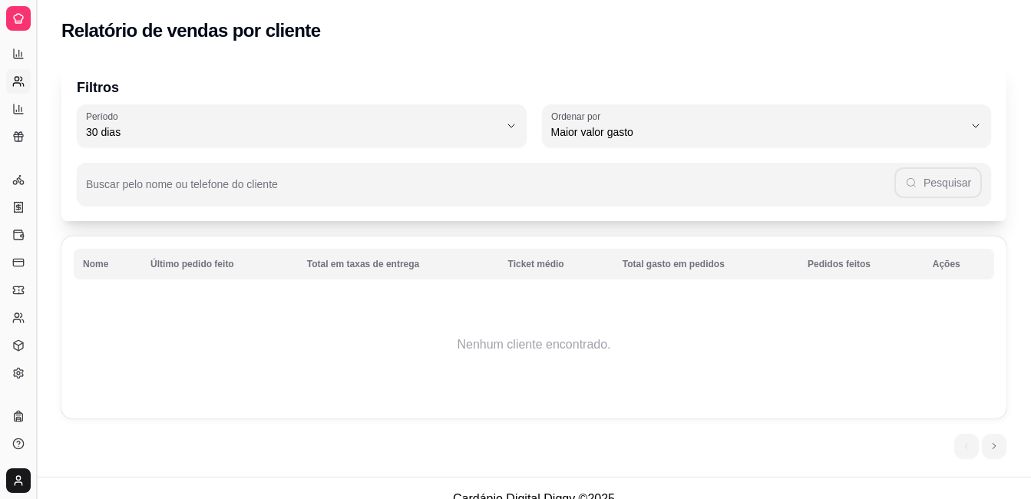 The height and width of the screenshot is (499, 1031). I want to click on span: 30 dias, so click(292, 132).